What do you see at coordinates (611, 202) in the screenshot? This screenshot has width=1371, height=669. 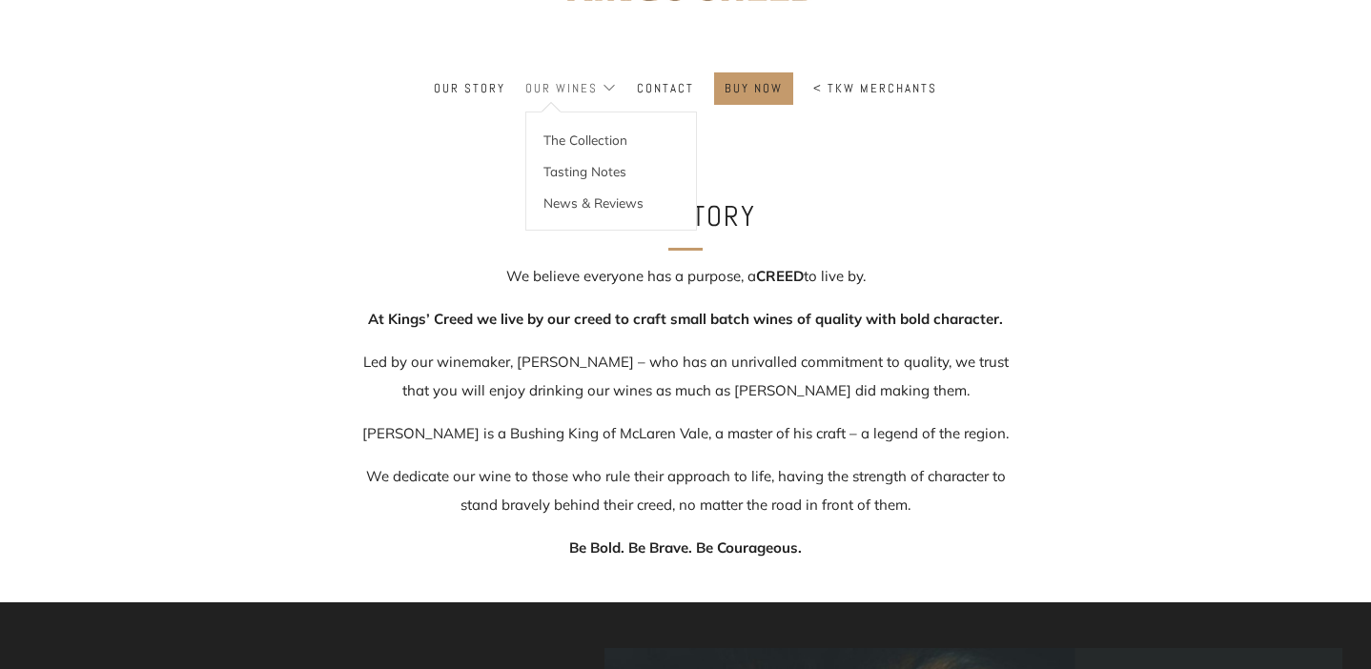 I see `a: News & Reviews` at bounding box center [611, 202].